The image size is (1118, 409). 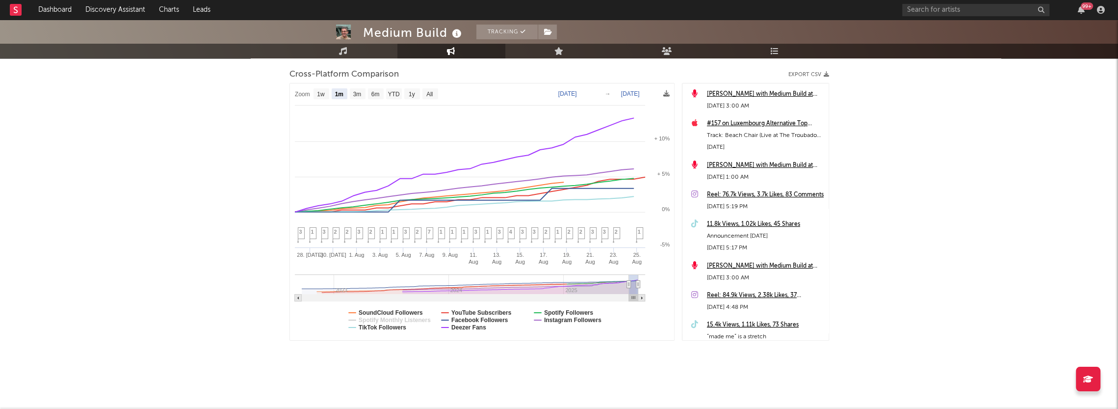 I want to click on div: Reel: 76.7k Views, 3.7k Likes, 83 Comments, so click(x=766, y=195).